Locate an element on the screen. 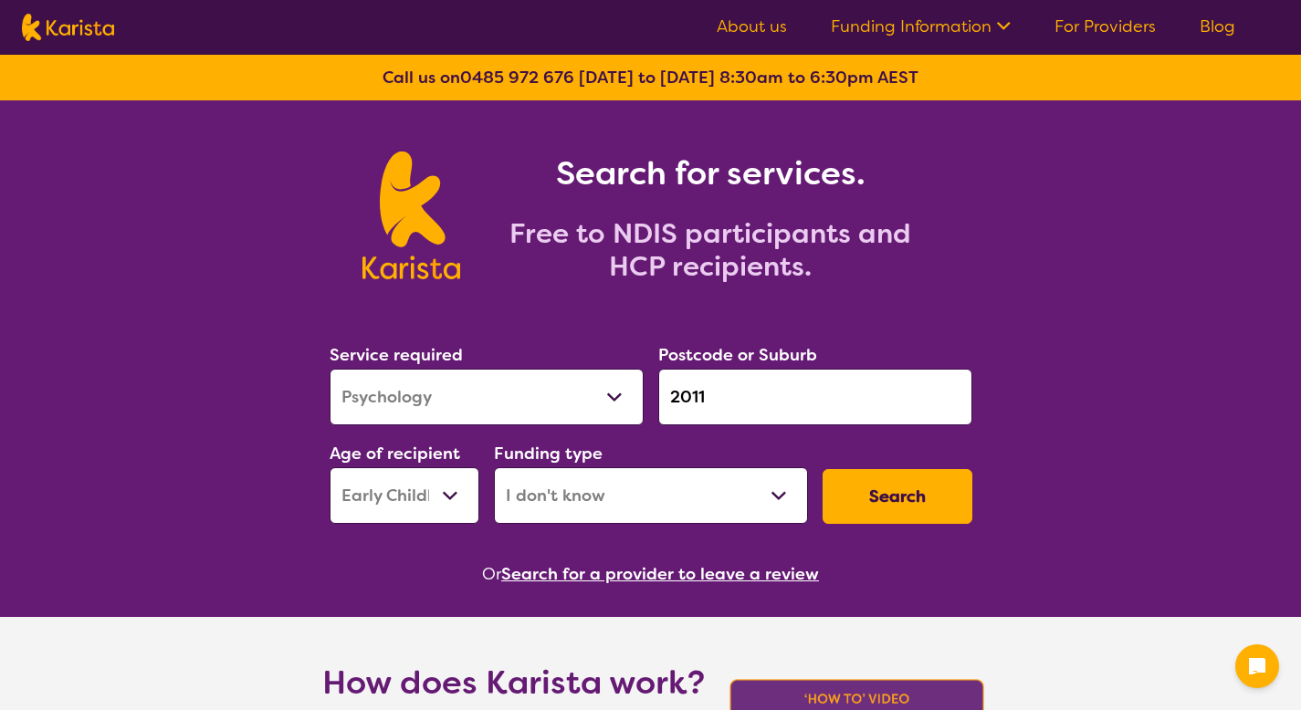 The image size is (1301, 710). label: Postcode or Suburb is located at coordinates (738, 355).